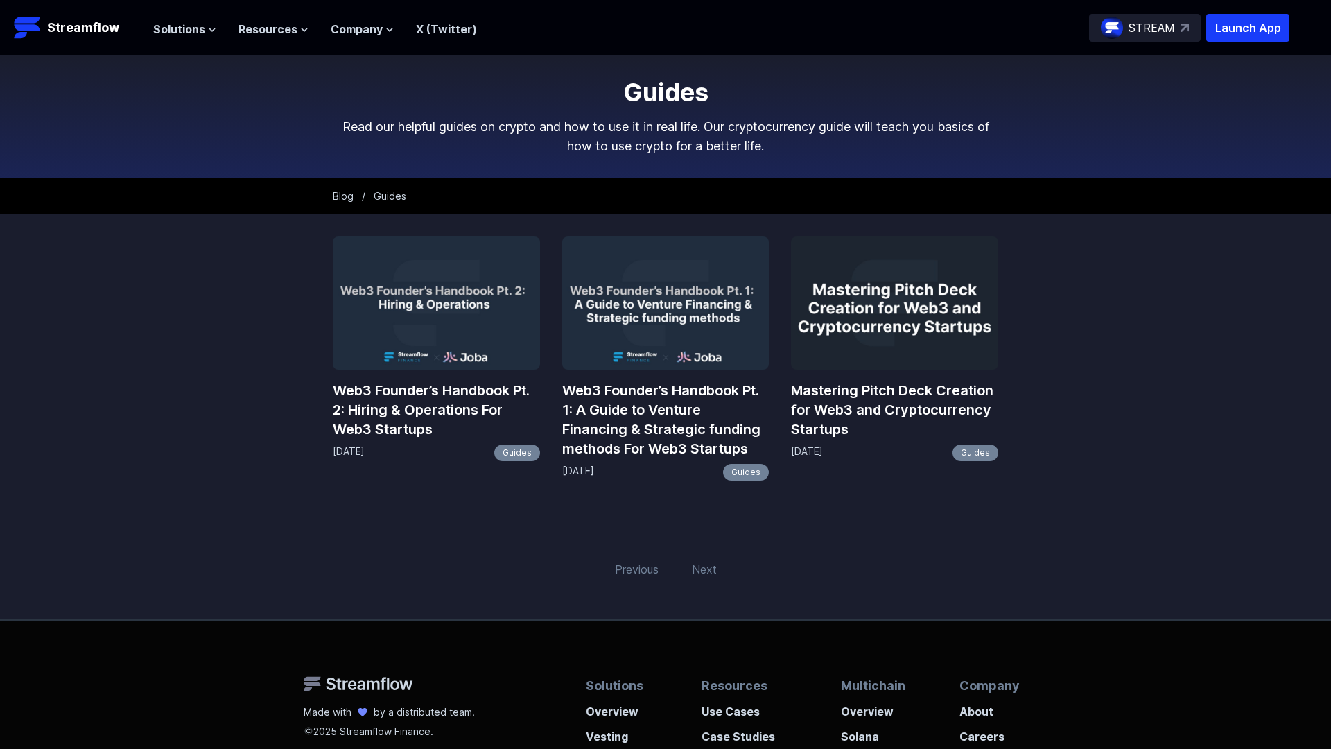  I want to click on button: Launch App, so click(1248, 28).